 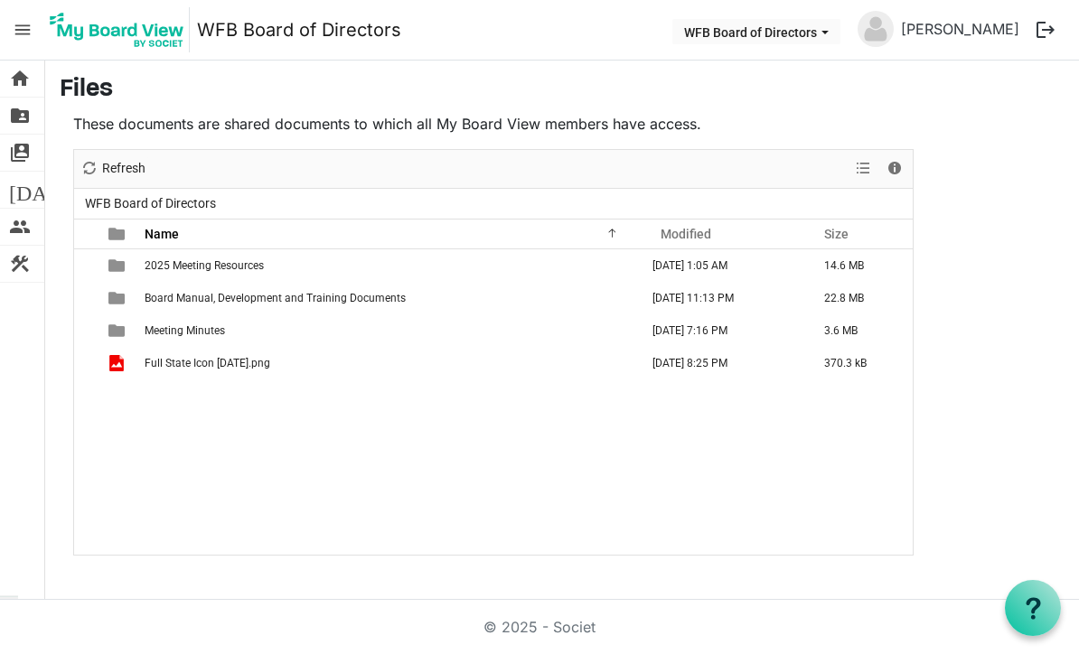 What do you see at coordinates (875, 29) in the screenshot?
I see `img: no-profile-picture.svg` at bounding box center [875, 29].